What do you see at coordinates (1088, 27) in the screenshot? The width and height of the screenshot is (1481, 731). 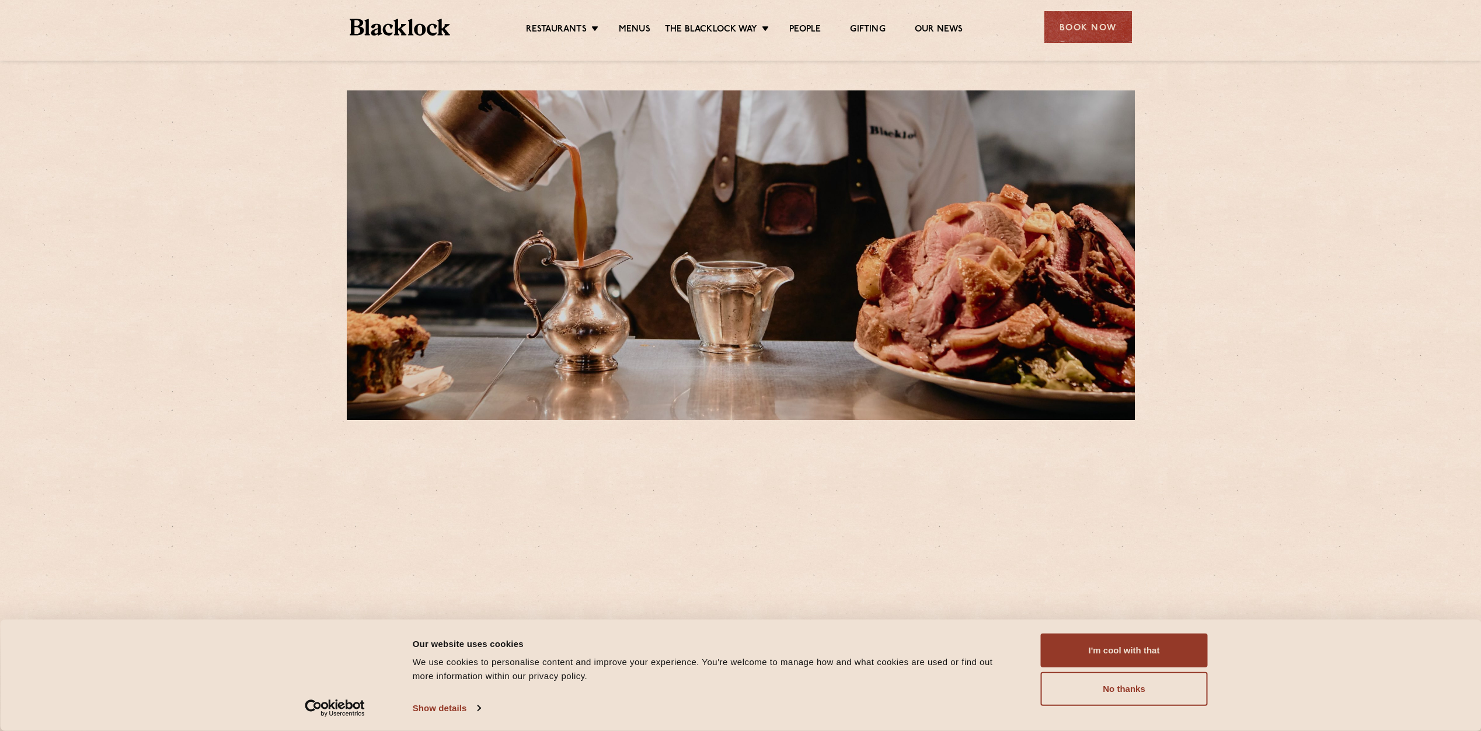 I see `div: Book Now` at bounding box center [1088, 27].